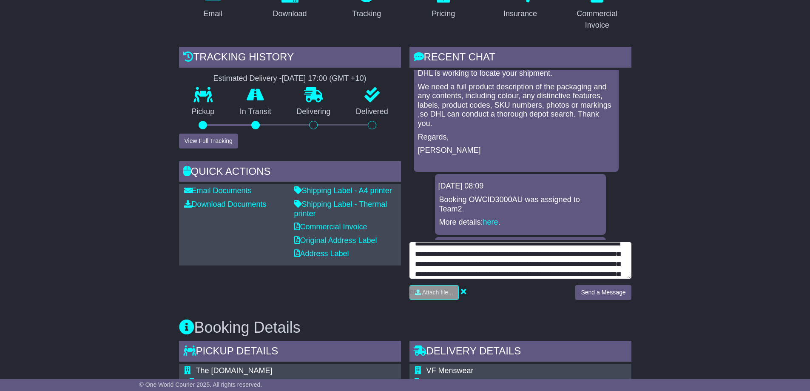  What do you see at coordinates (491, 222) in the screenshot?
I see `a: here` at bounding box center [491, 222].